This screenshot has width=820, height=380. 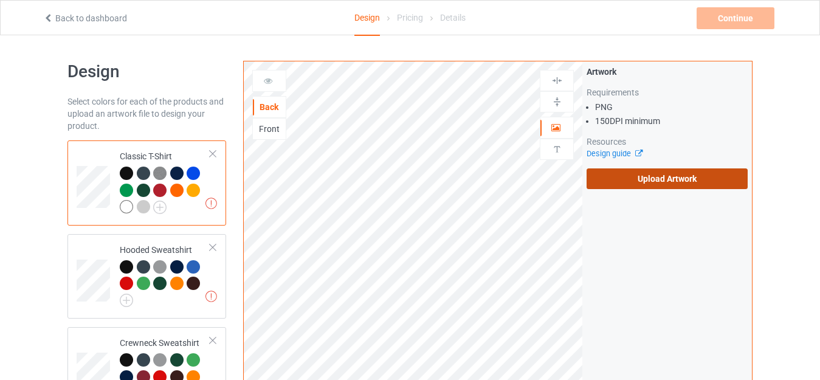 What do you see at coordinates (667, 142) in the screenshot?
I see `div: Resources` at bounding box center [667, 142].